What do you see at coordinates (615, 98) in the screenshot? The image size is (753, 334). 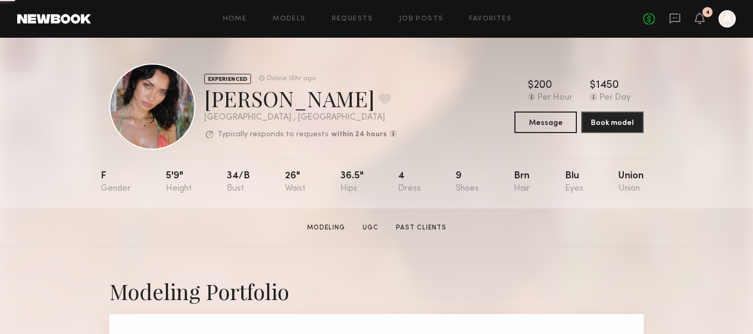 I see `div: Per Day` at bounding box center [615, 98].